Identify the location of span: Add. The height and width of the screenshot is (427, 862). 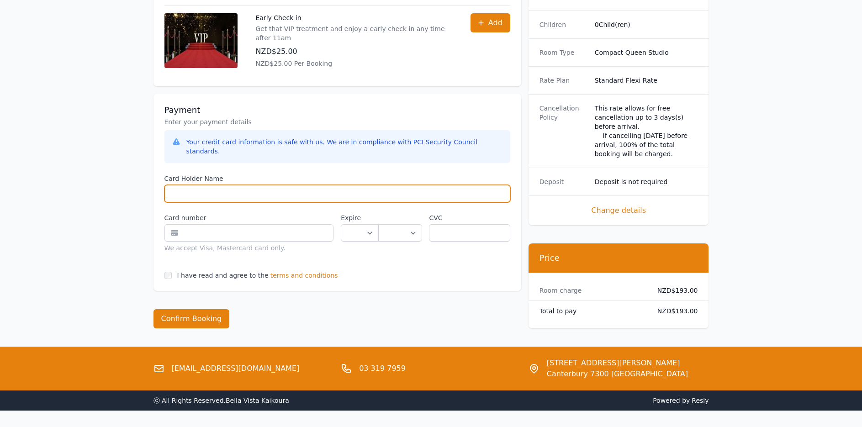
(495, 23).